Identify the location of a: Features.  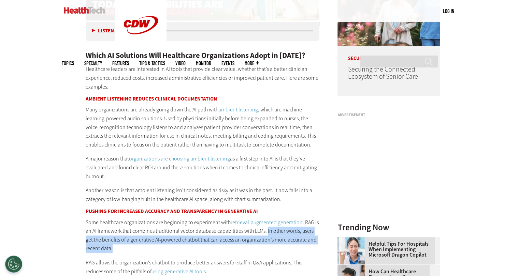
(120, 63).